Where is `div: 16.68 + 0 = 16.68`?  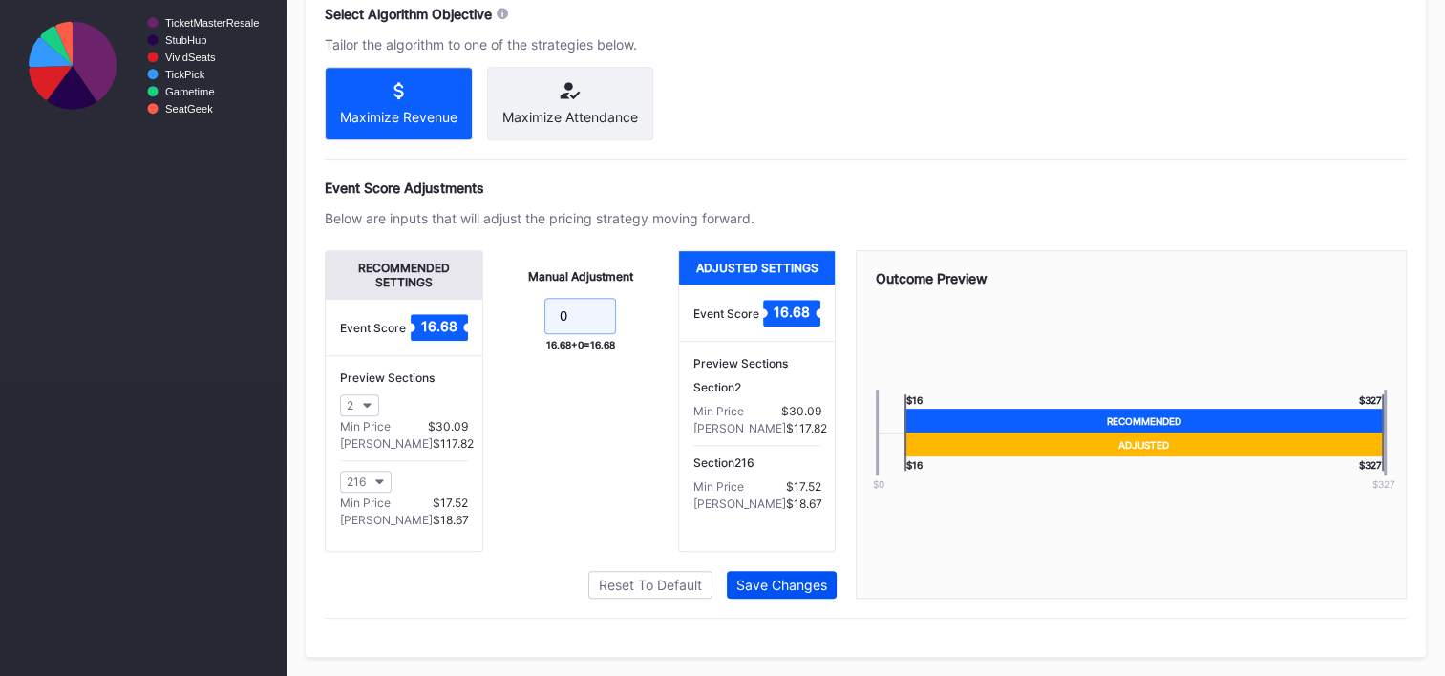
div: 16.68 + 0 = 16.68 is located at coordinates (581, 345).